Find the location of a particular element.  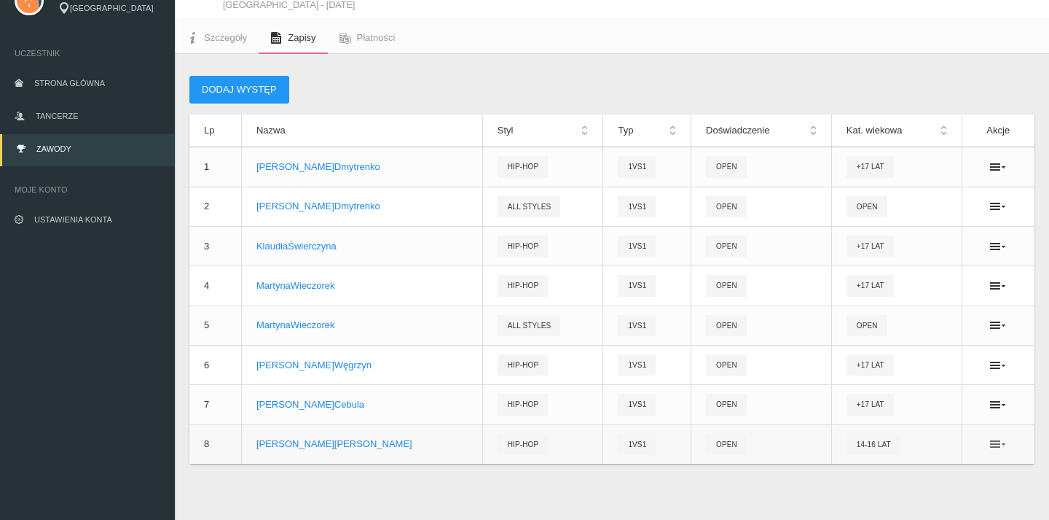

td: 1 is located at coordinates (215, 167).